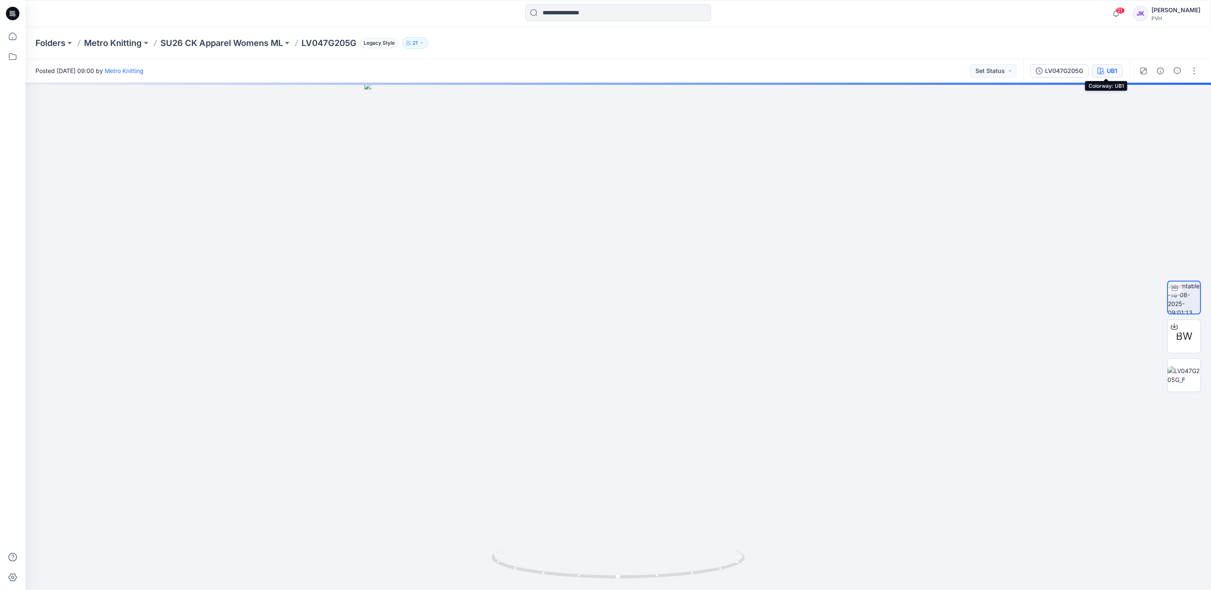 The image size is (1211, 590). Describe the element at coordinates (1112, 71) in the screenshot. I see `div: UB1` at that location.